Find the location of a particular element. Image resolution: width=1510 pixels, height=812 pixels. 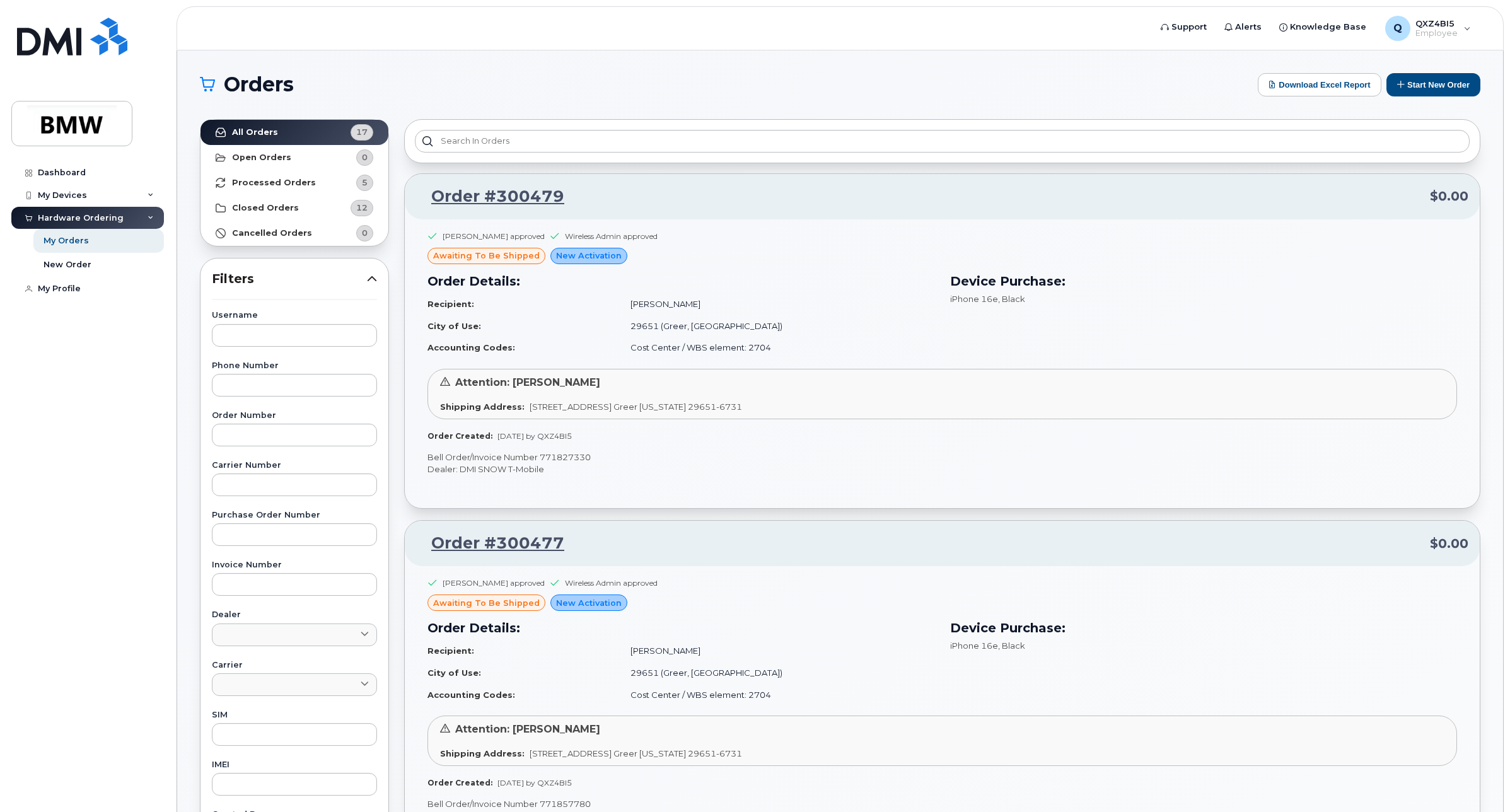

a: Open Orders0 is located at coordinates (295, 158).